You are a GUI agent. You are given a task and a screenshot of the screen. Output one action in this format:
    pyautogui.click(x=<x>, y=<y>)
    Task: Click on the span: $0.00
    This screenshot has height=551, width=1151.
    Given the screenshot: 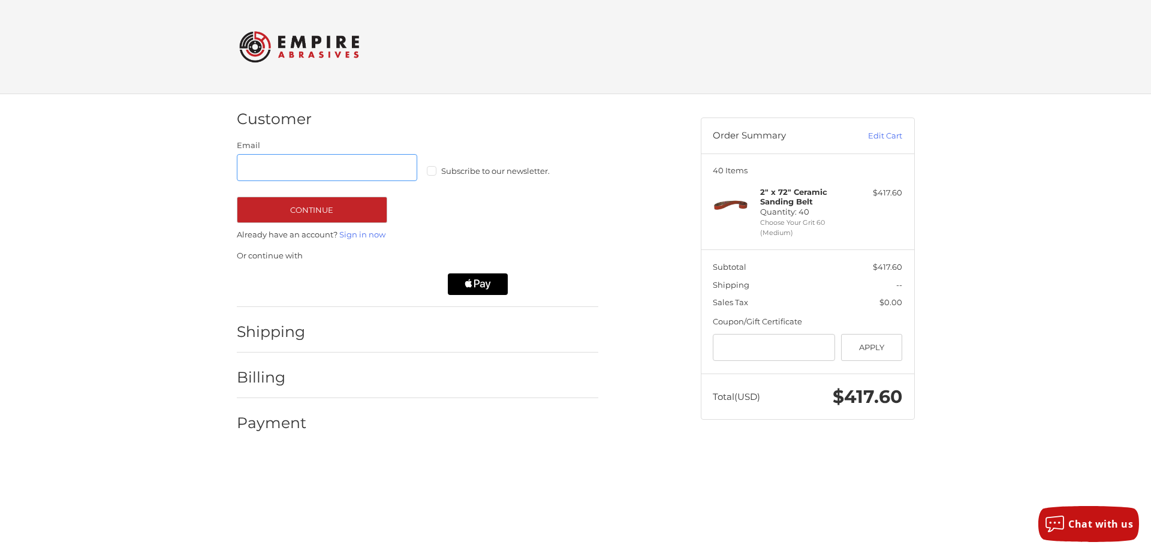 What is the action you would take?
    pyautogui.click(x=891, y=302)
    